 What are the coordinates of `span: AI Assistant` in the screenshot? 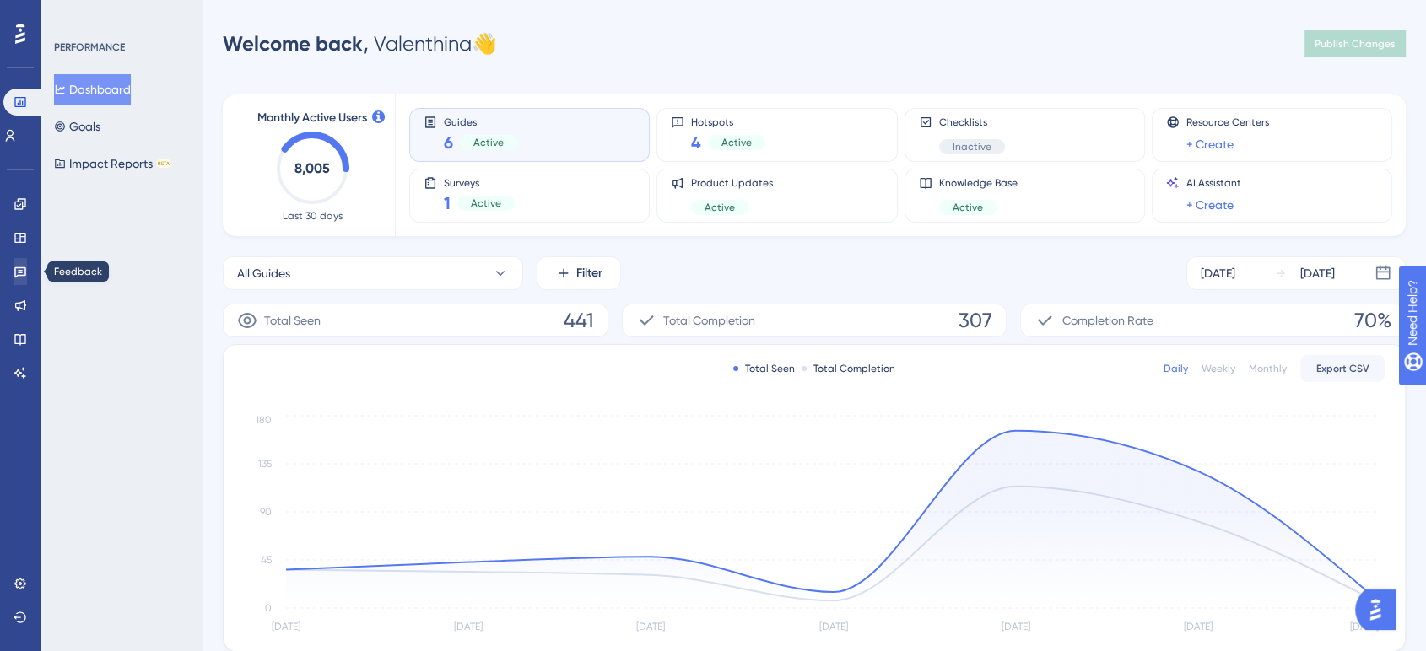 It's located at (1213, 183).